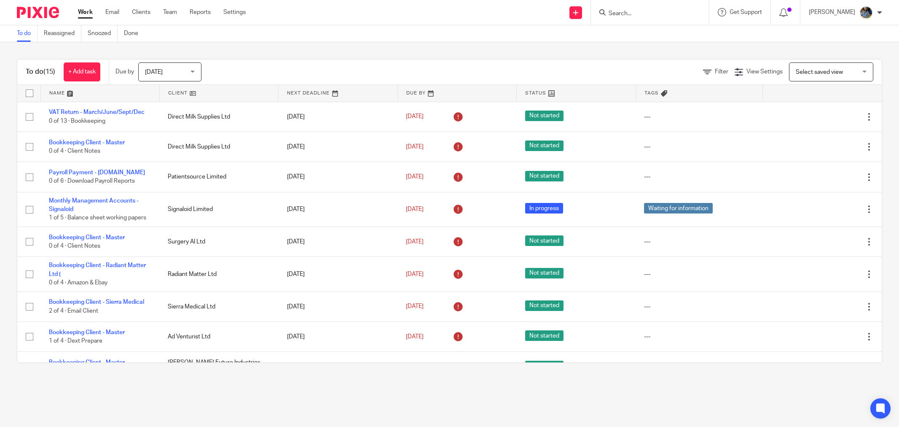 This screenshot has height=427, width=899. Describe the element at coordinates (77, 121) in the screenshot. I see `span: 0 of 13 · Bookkeeping` at that location.